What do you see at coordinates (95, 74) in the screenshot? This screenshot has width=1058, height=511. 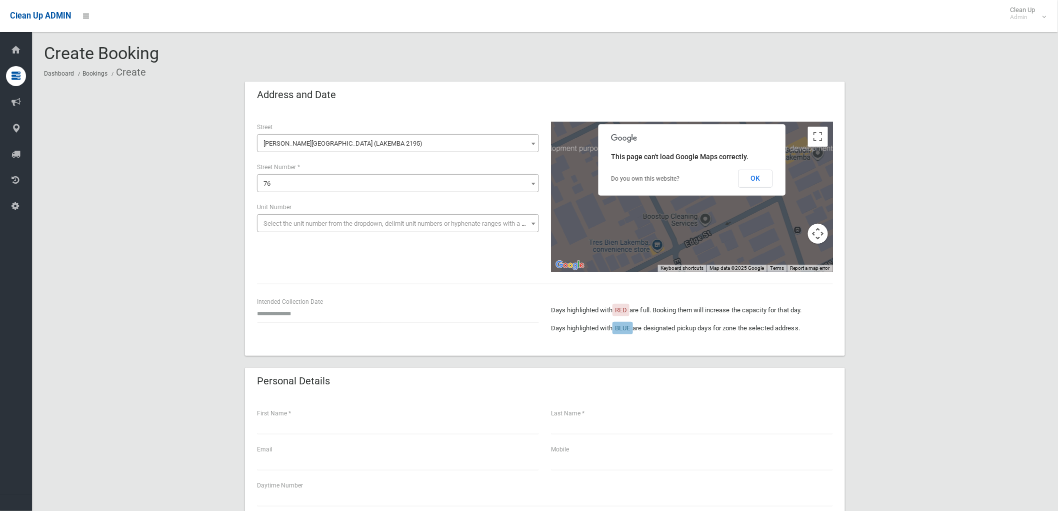 I see `a: Bookings` at bounding box center [95, 74].